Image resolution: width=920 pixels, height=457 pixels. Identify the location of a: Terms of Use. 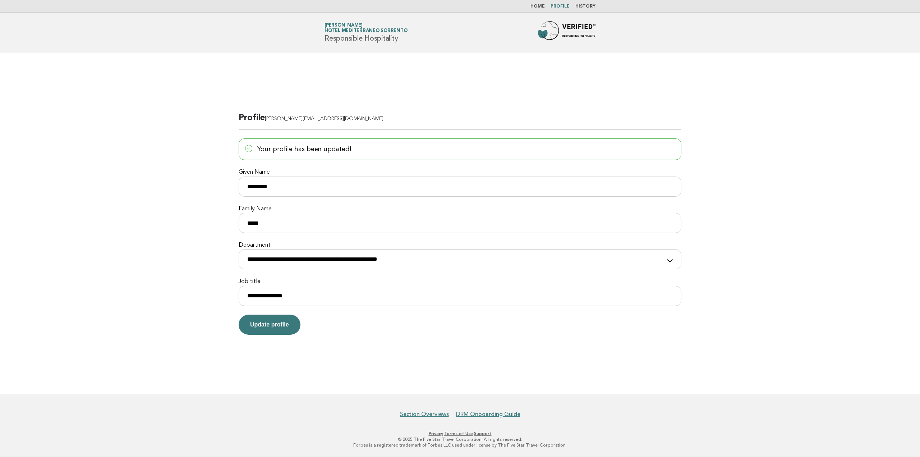
(458, 433).